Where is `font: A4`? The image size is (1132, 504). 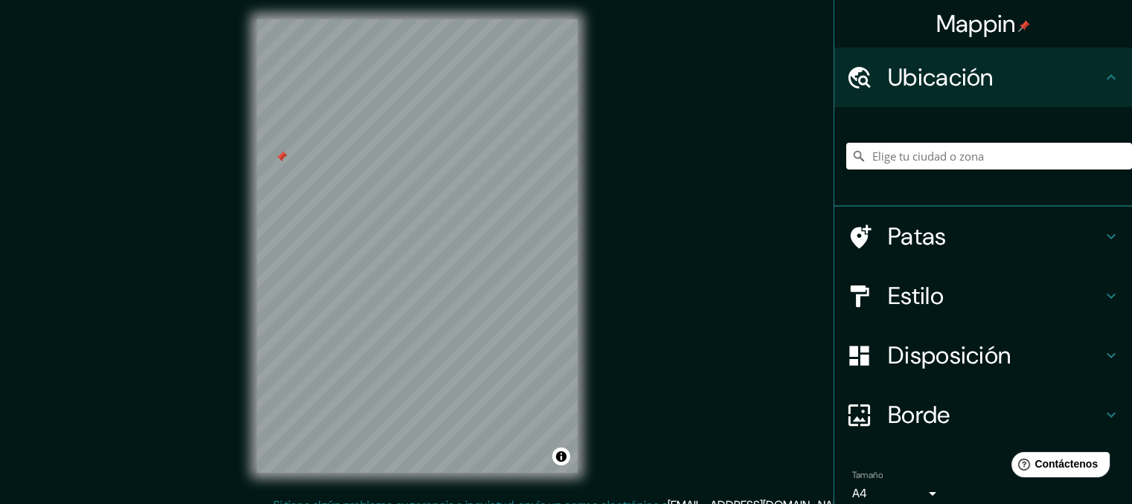
font: A4 is located at coordinates (859, 493).